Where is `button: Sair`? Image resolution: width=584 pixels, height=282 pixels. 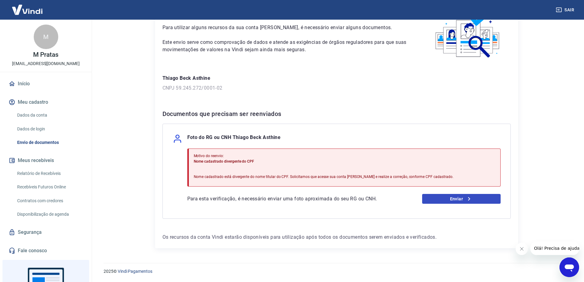
button: Sair is located at coordinates (565, 10).